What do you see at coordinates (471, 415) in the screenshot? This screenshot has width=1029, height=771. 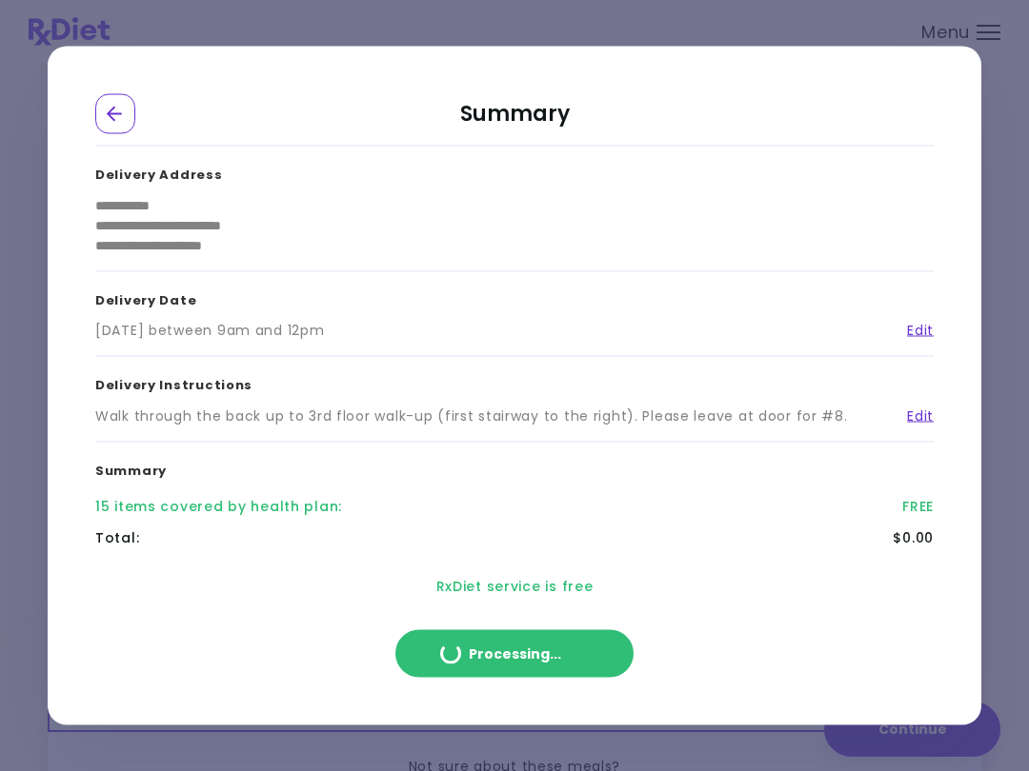 I see `div: Walk through the back up to 3rd floor walk-up (first stairway to the right). Please leave at door...` at bounding box center [471, 415].